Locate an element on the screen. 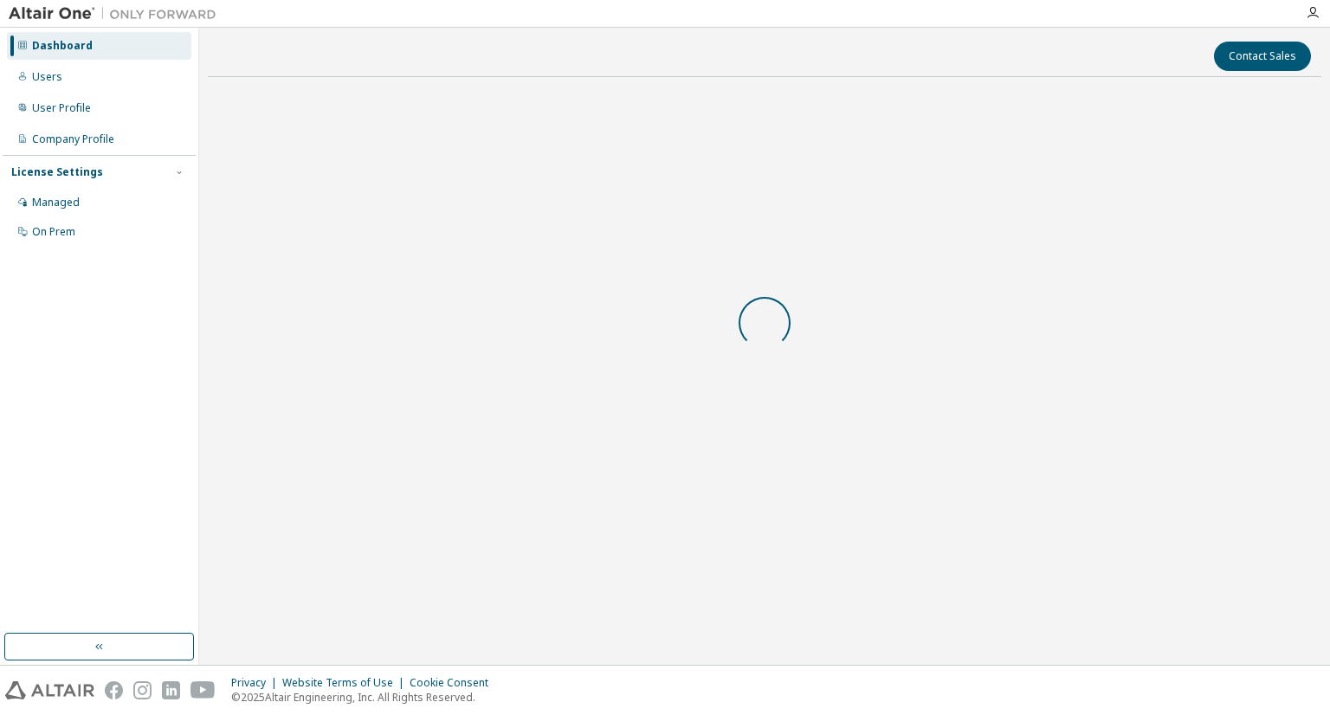 This screenshot has height=715, width=1330. img: instagram.svg is located at coordinates (142, 690).